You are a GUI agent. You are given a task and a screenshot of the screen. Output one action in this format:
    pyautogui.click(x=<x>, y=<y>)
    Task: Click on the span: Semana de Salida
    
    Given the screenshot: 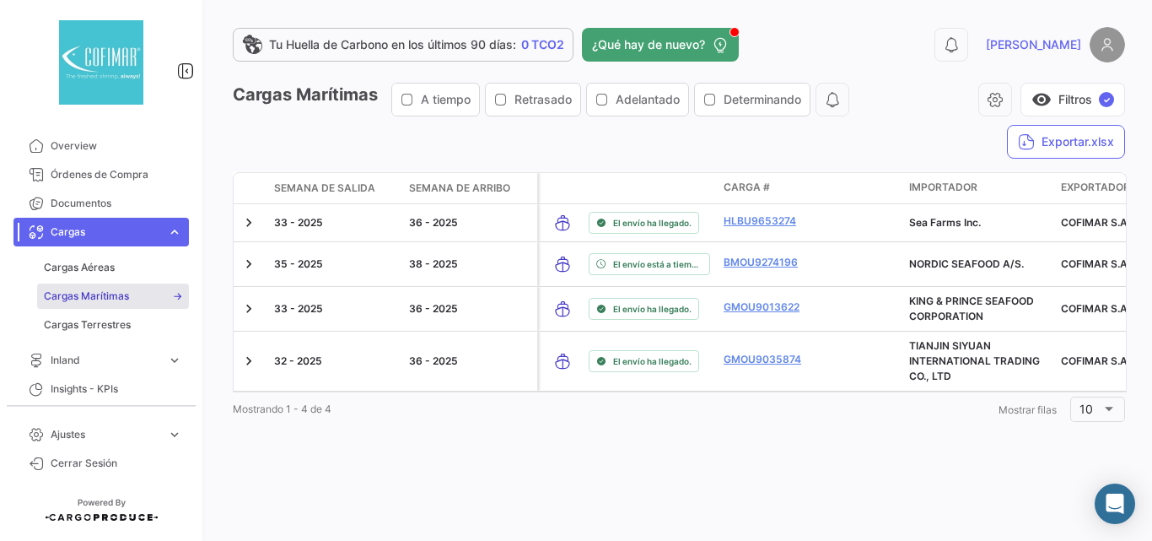 What is the action you would take?
    pyautogui.click(x=325, y=188)
    